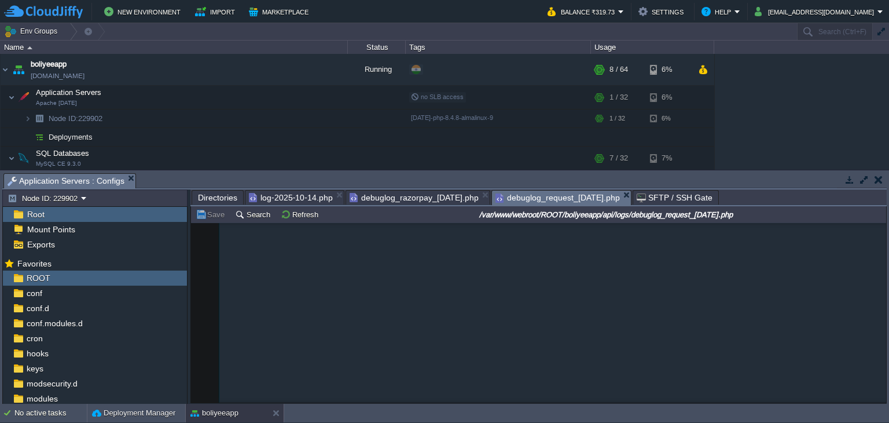 The image size is (889, 423). I want to click on a: cron, so click(34, 338).